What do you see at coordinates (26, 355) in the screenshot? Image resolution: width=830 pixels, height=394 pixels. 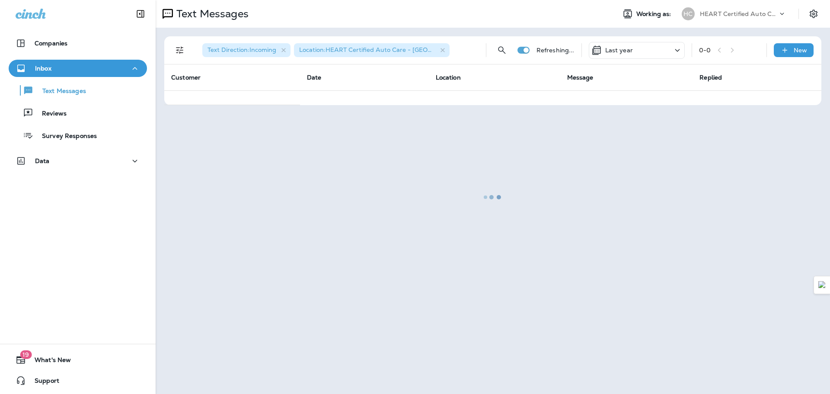 I see `span: 19` at bounding box center [26, 355].